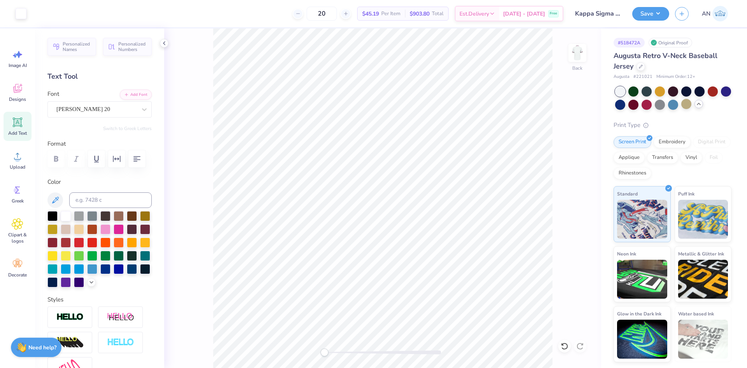 This screenshot has height=368, width=747. I want to click on div: Text Tool, so click(100, 76).